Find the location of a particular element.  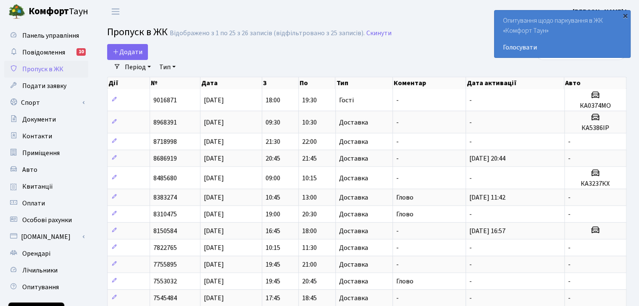

a: Квитанції is located at coordinates (46, 187).